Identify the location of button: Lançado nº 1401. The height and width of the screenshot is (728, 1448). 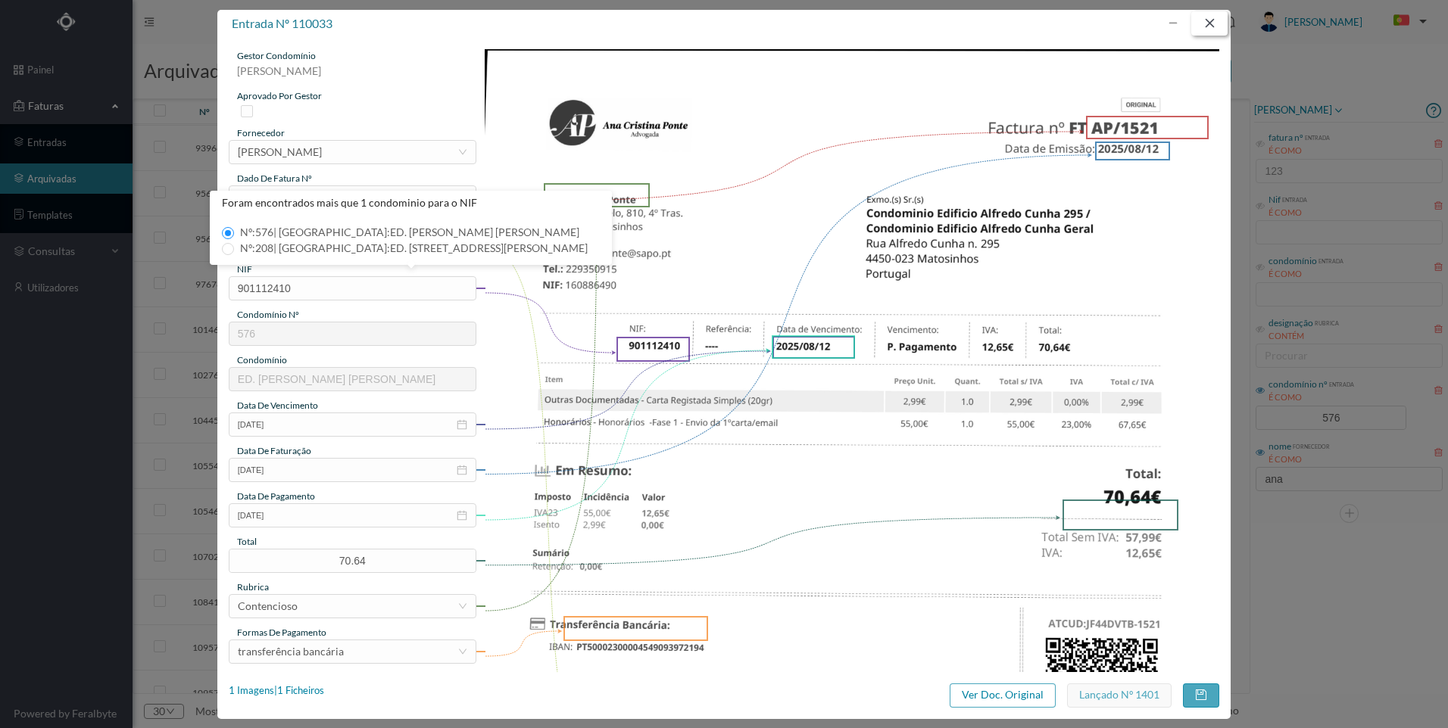
(1119, 696).